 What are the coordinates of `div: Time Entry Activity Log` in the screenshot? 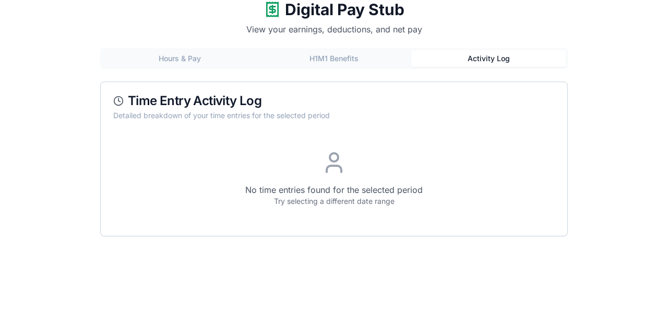 It's located at (334, 101).